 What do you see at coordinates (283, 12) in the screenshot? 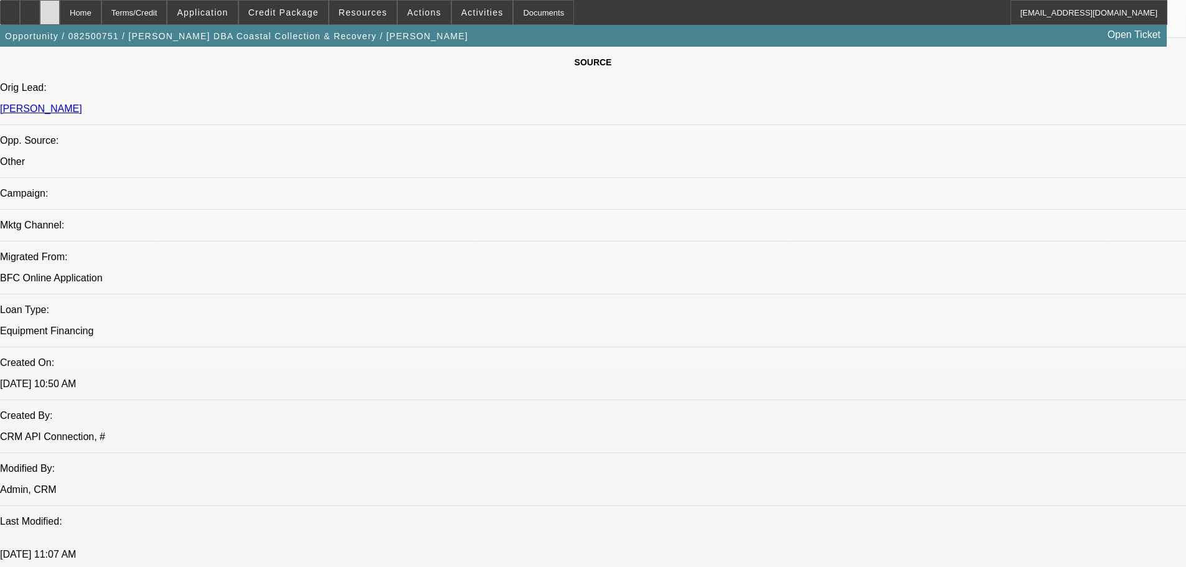
I see `button: Credit Package` at bounding box center [283, 12].